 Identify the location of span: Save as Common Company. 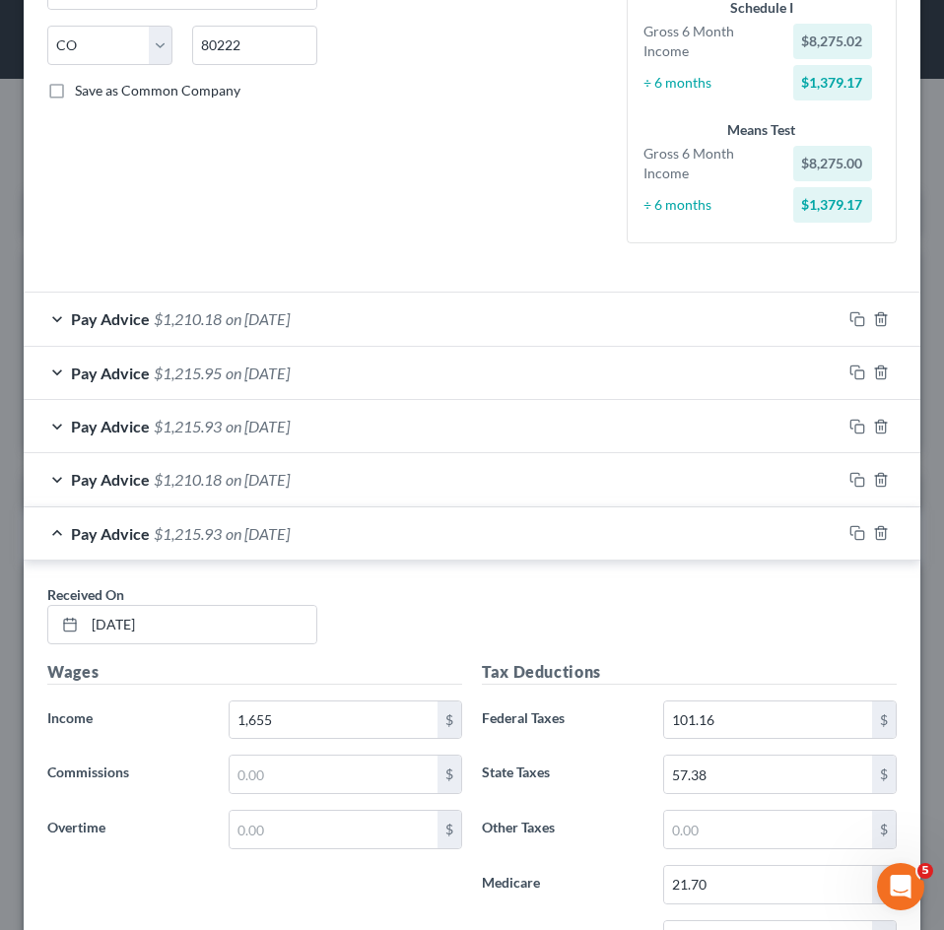
(158, 90).